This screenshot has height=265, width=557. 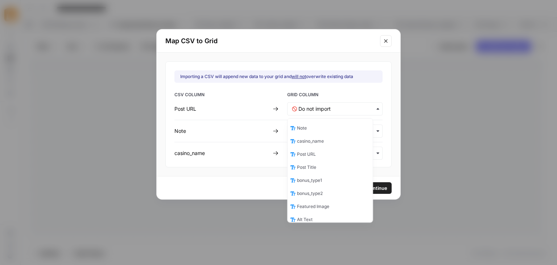 I want to click on span: bonus_type2, so click(x=310, y=193).